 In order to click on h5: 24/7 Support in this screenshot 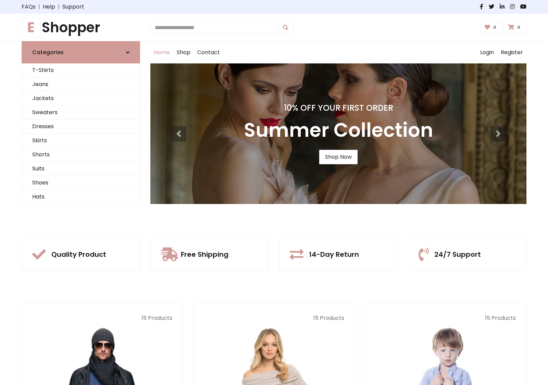, I will do `click(458, 254)`.